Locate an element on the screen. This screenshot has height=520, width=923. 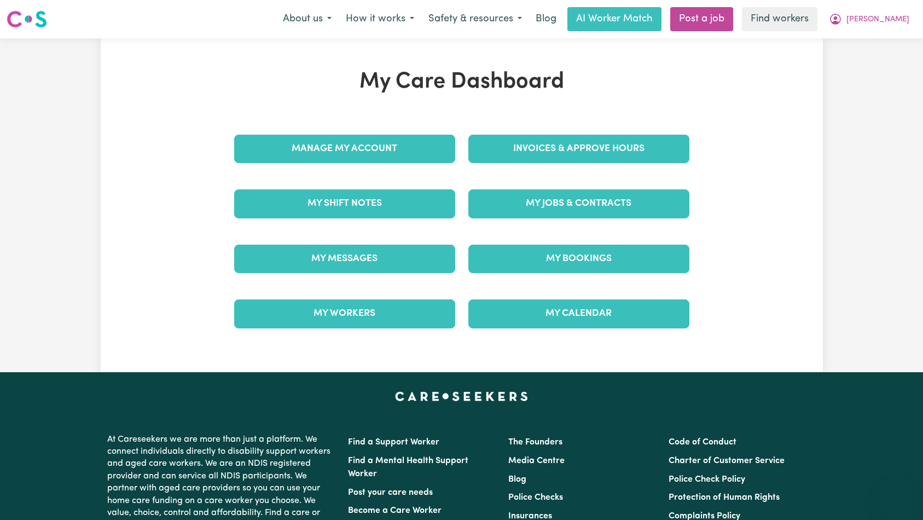
a: AI Worker Match is located at coordinates (614, 19).